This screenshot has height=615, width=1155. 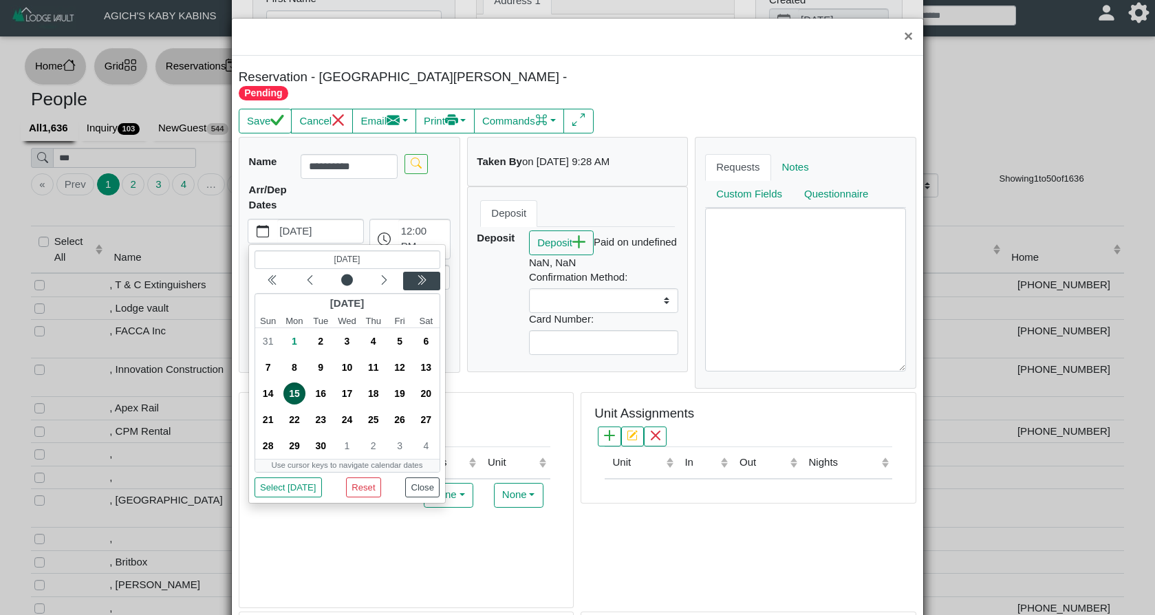 I want to click on button: x, so click(x=655, y=436).